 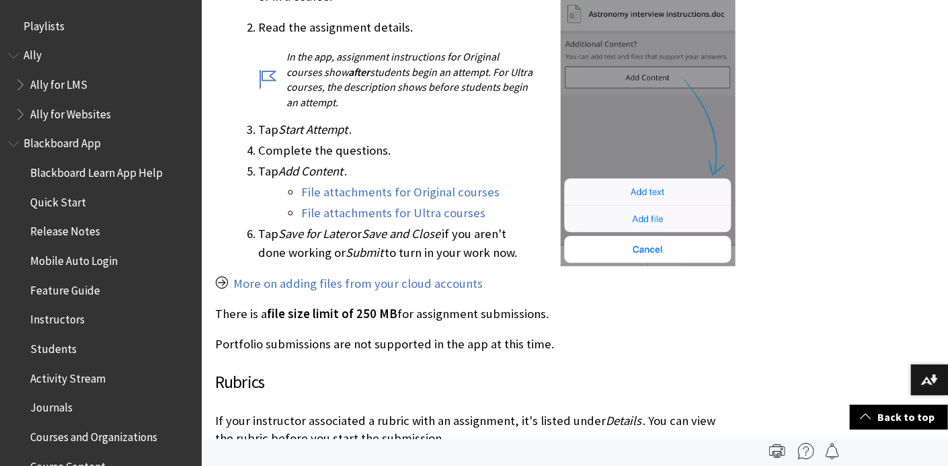 I want to click on a: File attachments for Original courses, so click(x=400, y=192).